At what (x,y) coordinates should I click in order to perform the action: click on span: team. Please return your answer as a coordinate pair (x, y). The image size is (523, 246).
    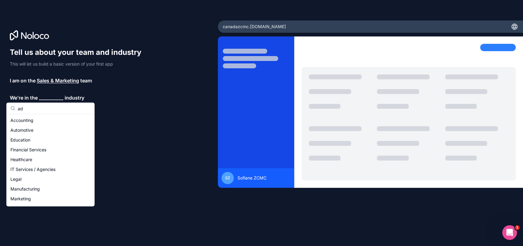
    Looking at the image, I should click on (86, 81).